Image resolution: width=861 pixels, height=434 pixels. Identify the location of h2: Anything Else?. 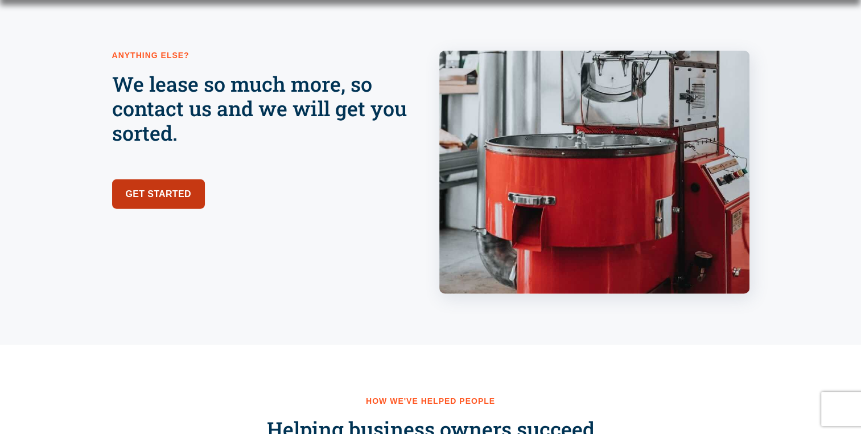
(267, 55).